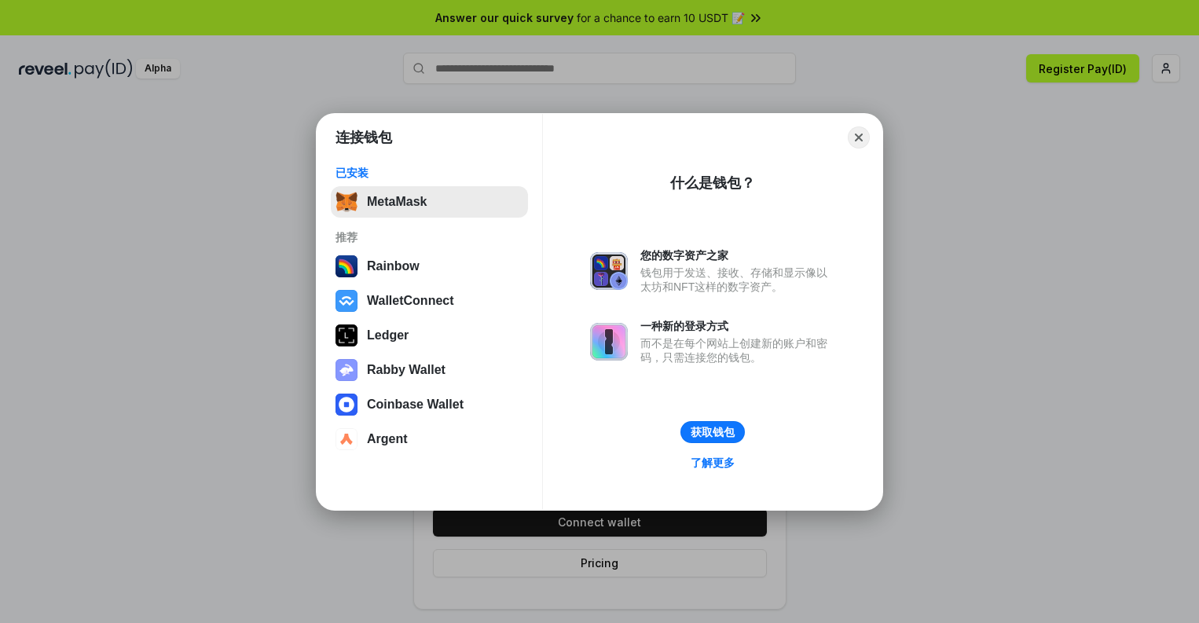 This screenshot has height=623, width=1199. What do you see at coordinates (713, 432) in the screenshot?
I see `div: 获取钱包` at bounding box center [713, 432].